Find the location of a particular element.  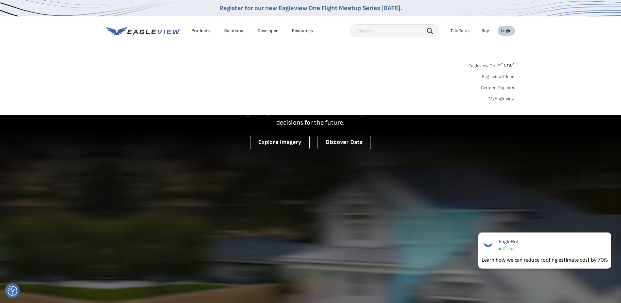

span: NEW is located at coordinates (508, 66).